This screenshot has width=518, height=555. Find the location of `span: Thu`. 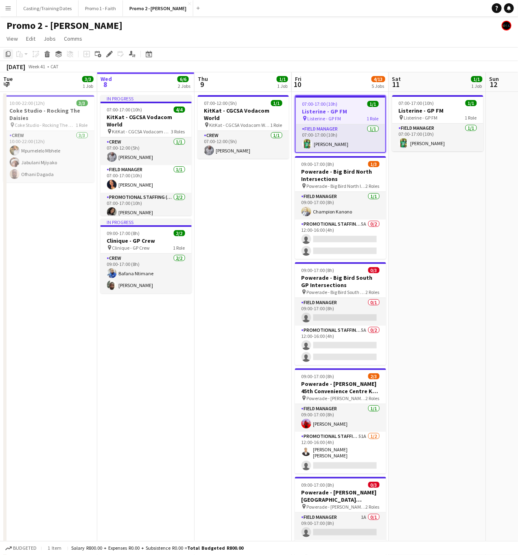

span: Thu is located at coordinates (203, 79).